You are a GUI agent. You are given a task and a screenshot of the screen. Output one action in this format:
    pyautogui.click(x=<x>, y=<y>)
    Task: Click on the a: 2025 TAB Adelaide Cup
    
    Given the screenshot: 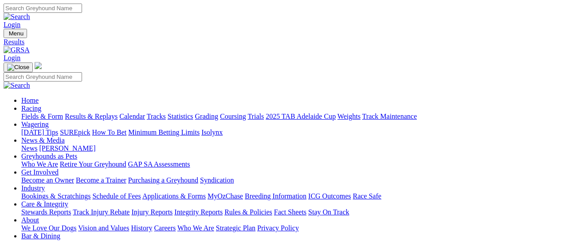 What is the action you would take?
    pyautogui.click(x=301, y=116)
    